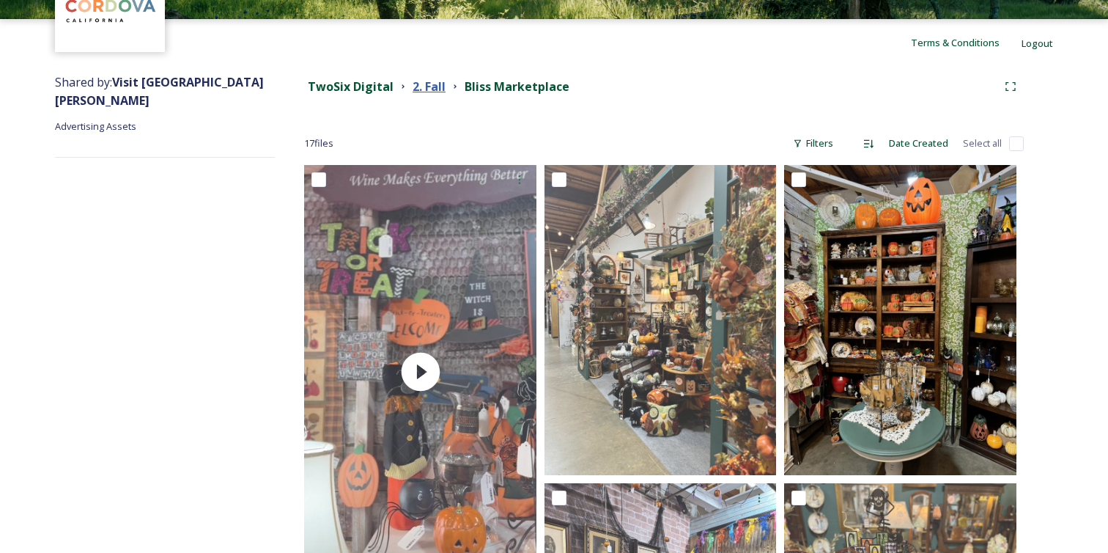  What do you see at coordinates (900, 320) in the screenshot?
I see `img: ext_1725575907.797767_-IMG_2241.jpeg` at bounding box center [900, 320].